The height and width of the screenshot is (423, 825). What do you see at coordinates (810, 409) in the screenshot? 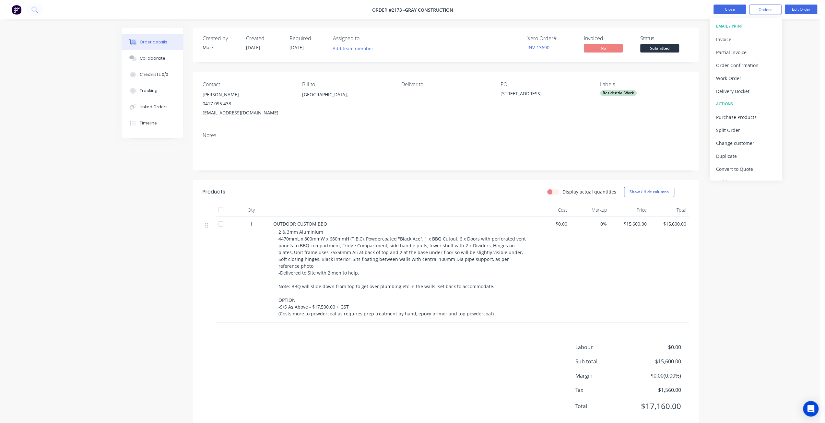
I see `div: Open Intercom Messenger` at bounding box center [810, 409].